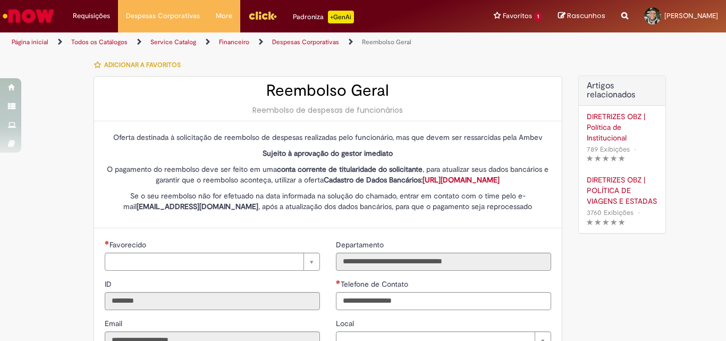  What do you see at coordinates (611, 212) in the screenshot?
I see `span: 3760 Exibições` at bounding box center [611, 212].